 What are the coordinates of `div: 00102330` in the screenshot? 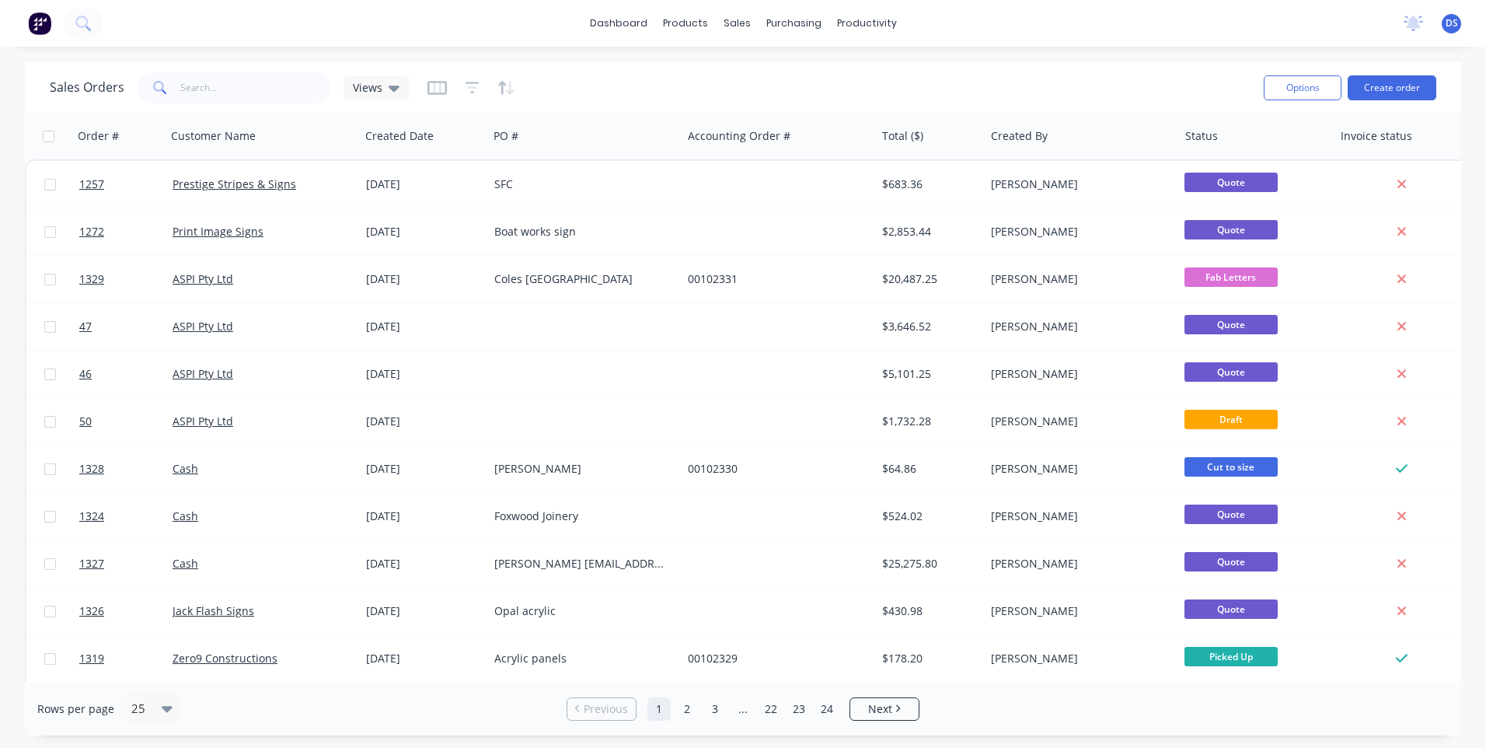 It's located at (774, 469).